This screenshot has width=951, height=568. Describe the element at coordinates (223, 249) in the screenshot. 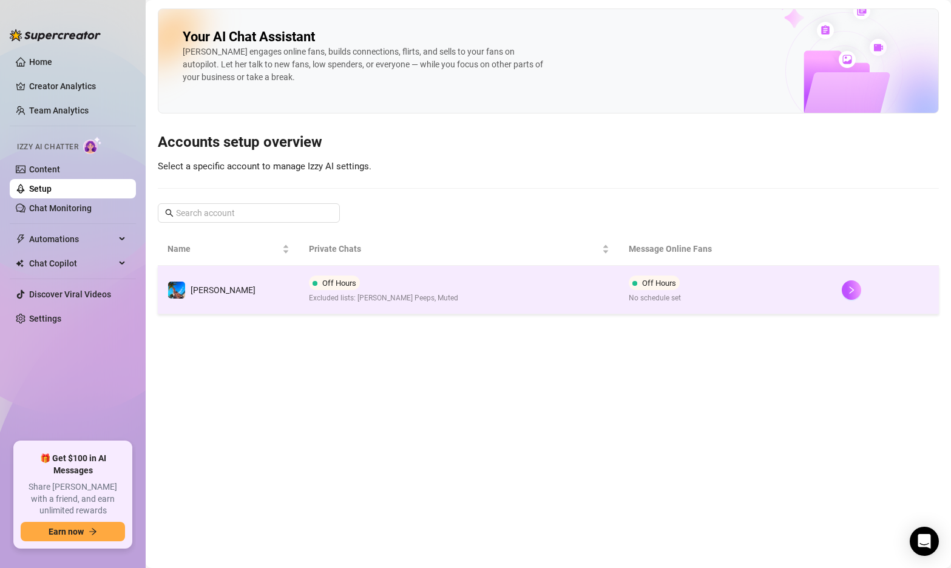

I see `span: Name` at that location.